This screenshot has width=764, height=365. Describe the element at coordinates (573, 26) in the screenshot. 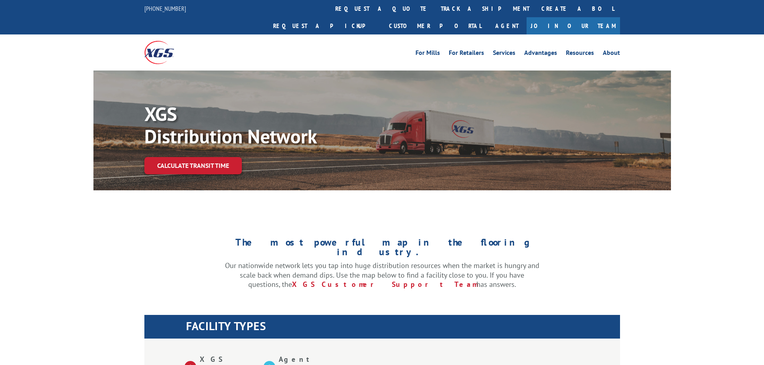

I see `a: Join Our Team` at that location.